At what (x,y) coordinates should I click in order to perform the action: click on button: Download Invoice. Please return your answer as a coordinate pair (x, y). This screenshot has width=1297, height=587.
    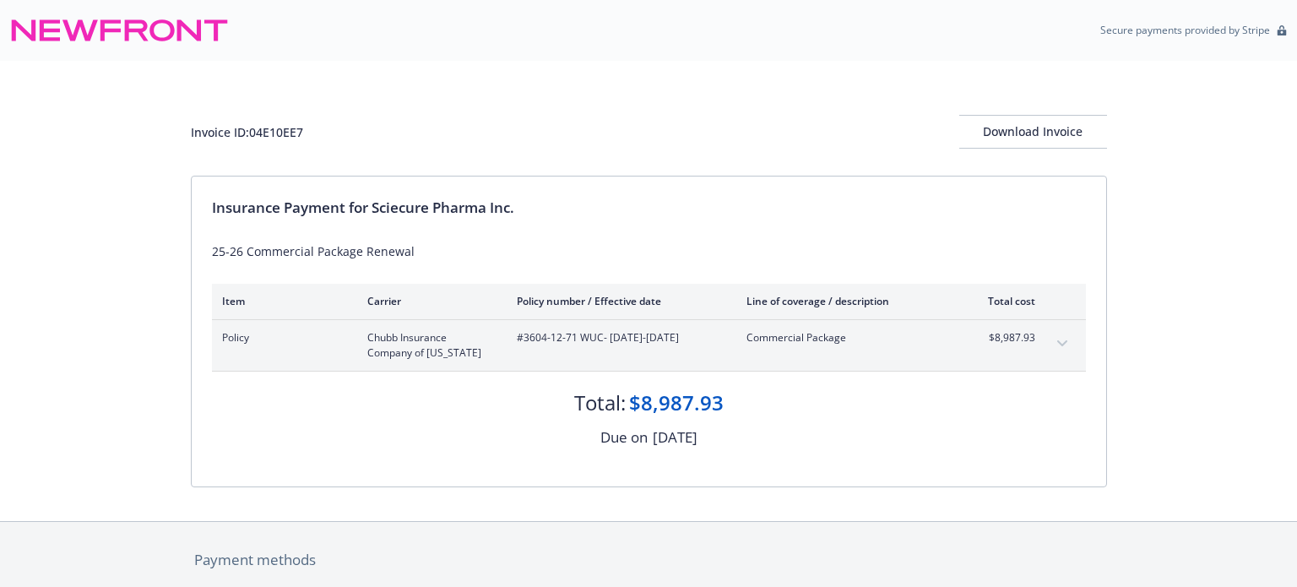
    Looking at the image, I should click on (1033, 132).